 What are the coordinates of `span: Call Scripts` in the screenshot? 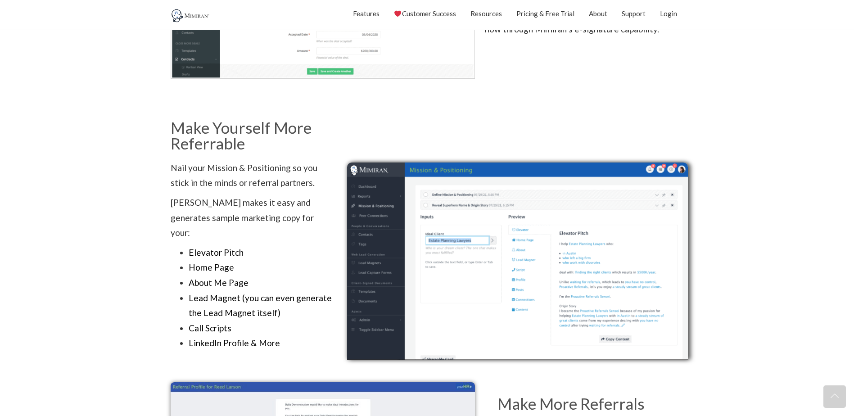 It's located at (210, 328).